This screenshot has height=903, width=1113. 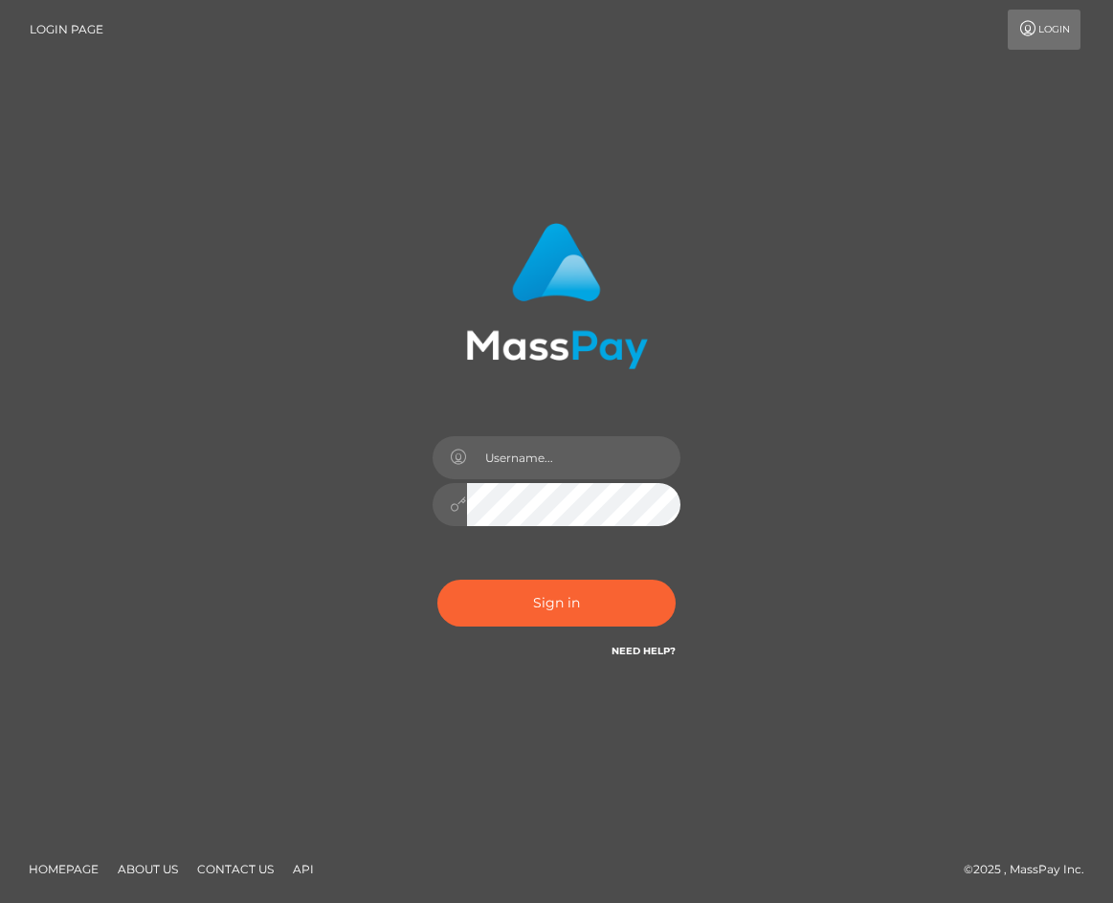 What do you see at coordinates (147, 869) in the screenshot?
I see `a: About Us` at bounding box center [147, 869].